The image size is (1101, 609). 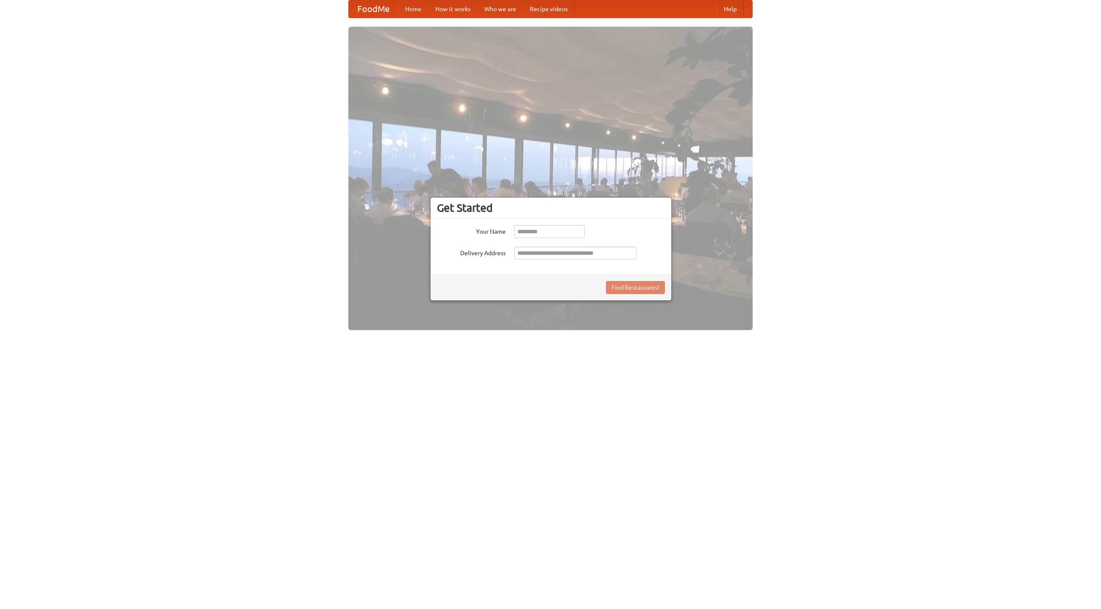 What do you see at coordinates (731, 9) in the screenshot?
I see `a: Help` at bounding box center [731, 9].